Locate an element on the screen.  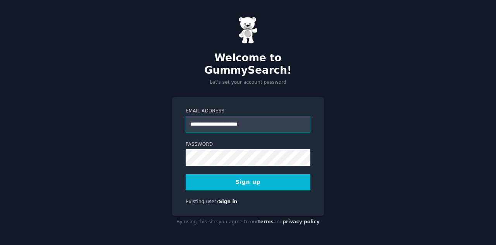
label: Email Address is located at coordinates (248, 111).